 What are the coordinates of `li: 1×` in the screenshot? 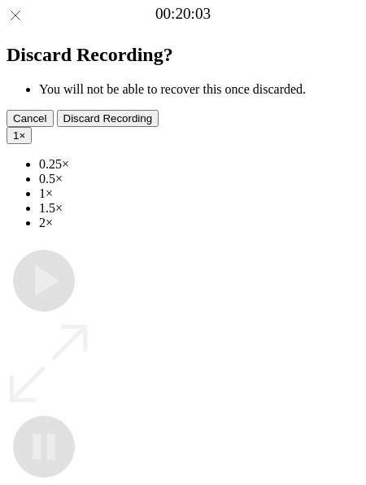 It's located at (199, 194).